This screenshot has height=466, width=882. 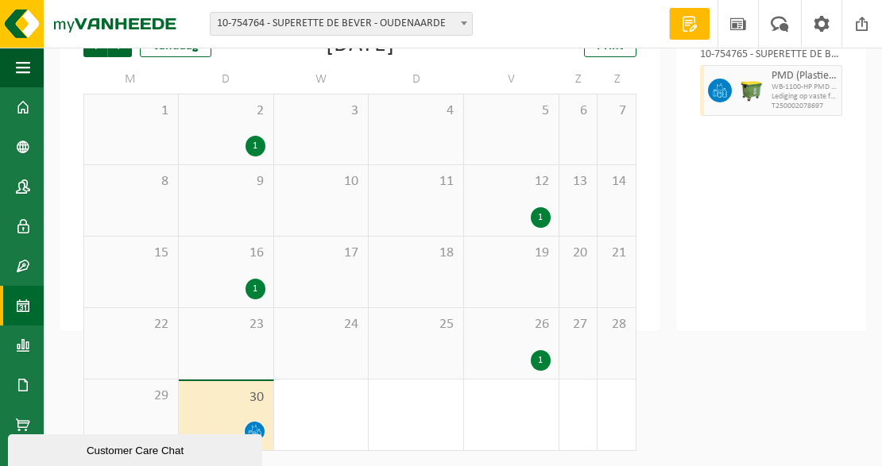 I want to click on span: Lediging op vaste frequentie, so click(x=804, y=97).